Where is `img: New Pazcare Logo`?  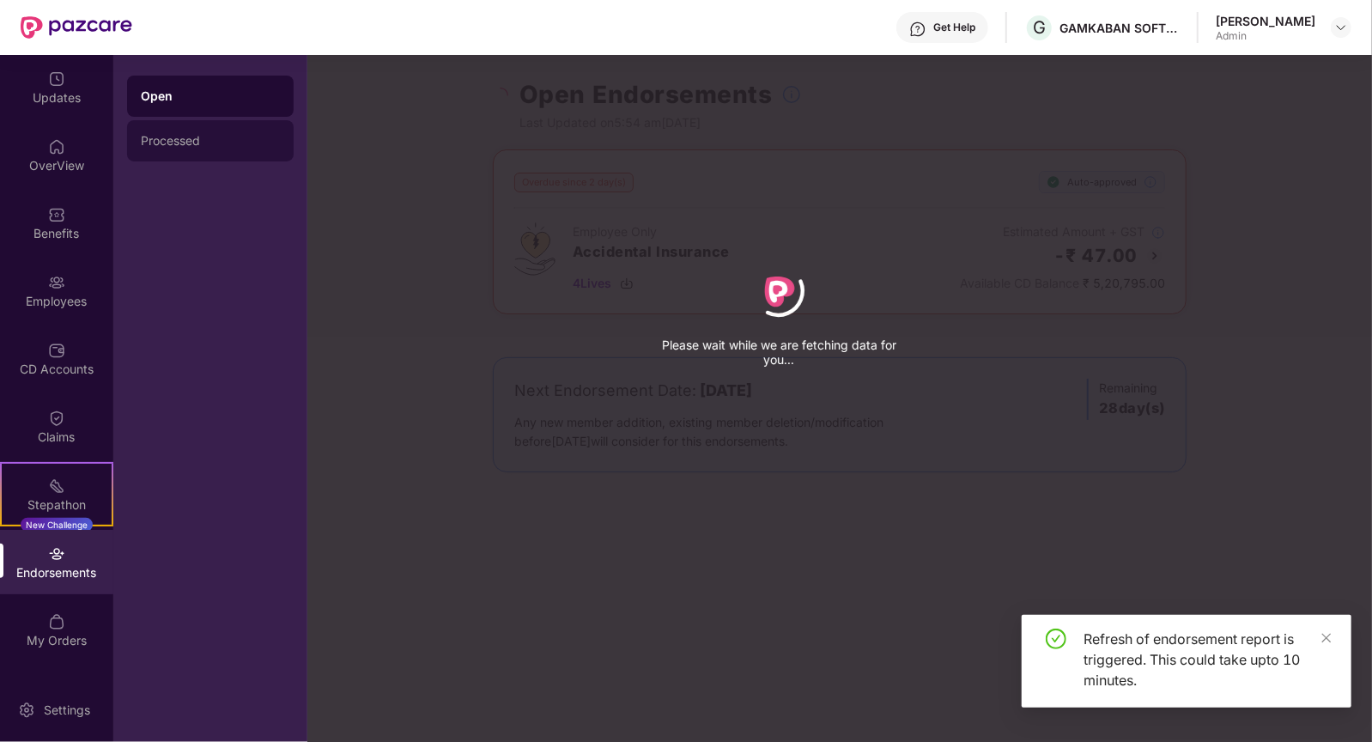
img: New Pazcare Logo is located at coordinates (76, 27).